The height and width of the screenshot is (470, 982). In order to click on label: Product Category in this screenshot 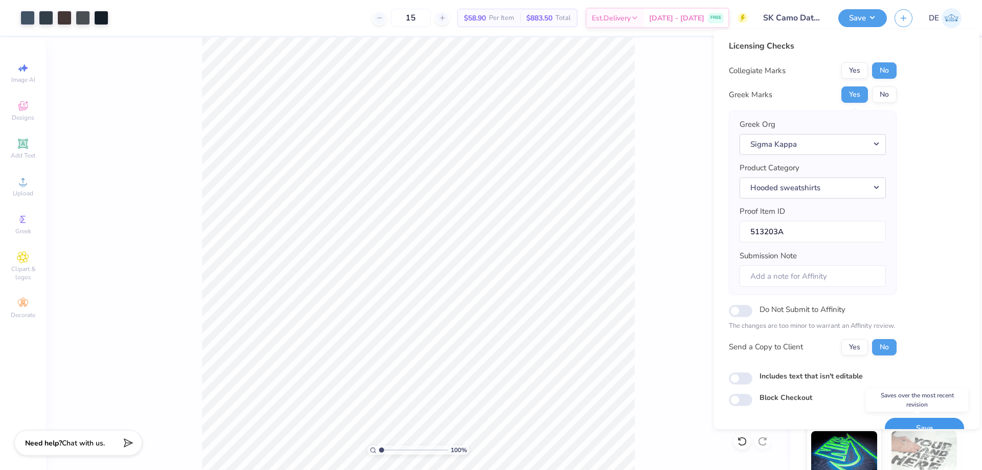, I will do `click(769, 168)`.